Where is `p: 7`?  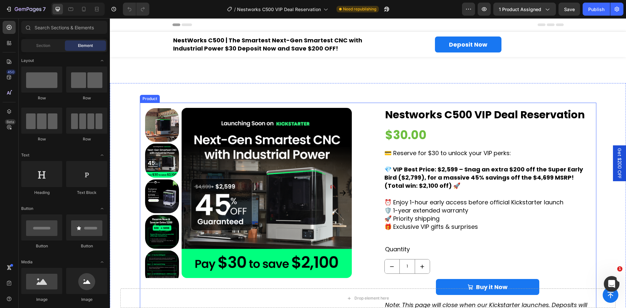
p: 7 is located at coordinates (44, 9).